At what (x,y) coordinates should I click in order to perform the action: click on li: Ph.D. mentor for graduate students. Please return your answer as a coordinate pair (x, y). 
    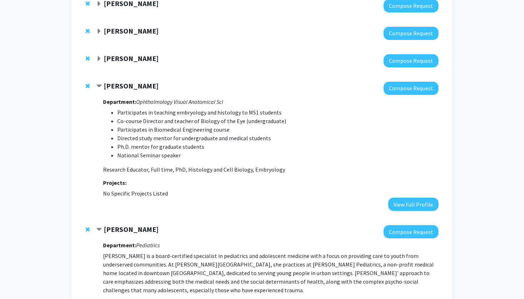
    Looking at the image, I should click on (278, 146).